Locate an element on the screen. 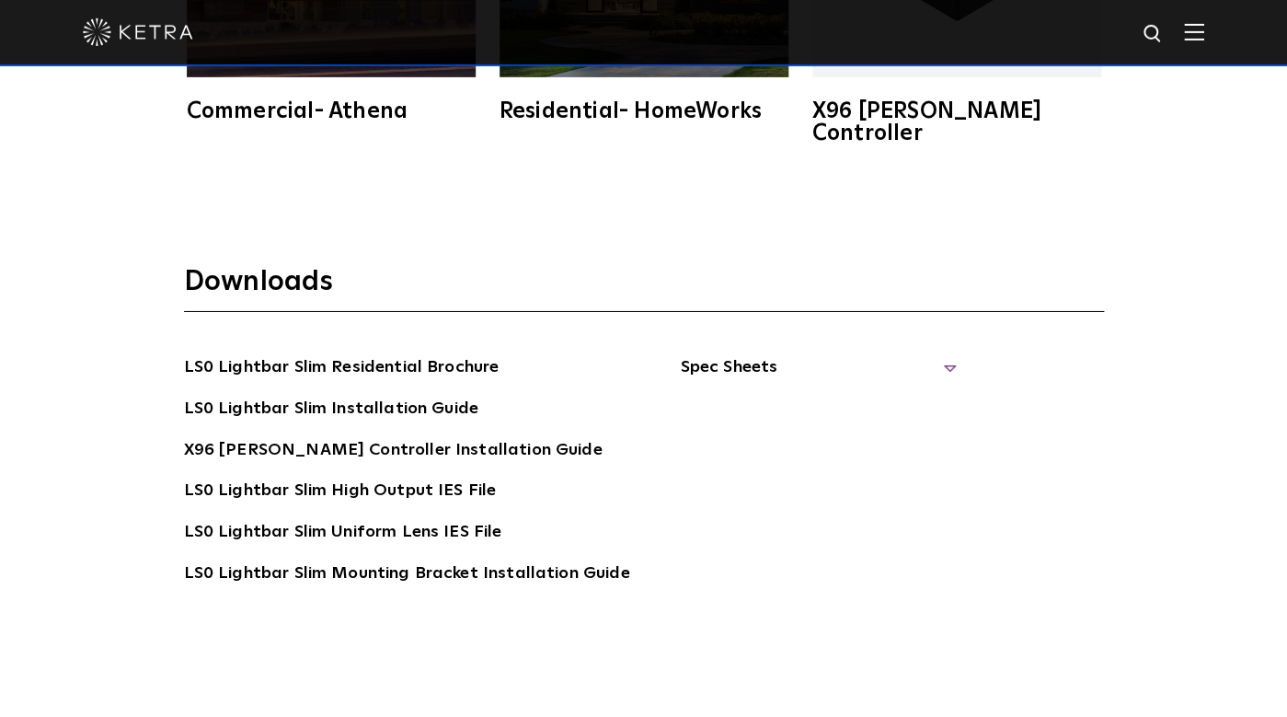 The height and width of the screenshot is (717, 1287). img: Hamburger%20Nav.svg is located at coordinates (1195, 31).